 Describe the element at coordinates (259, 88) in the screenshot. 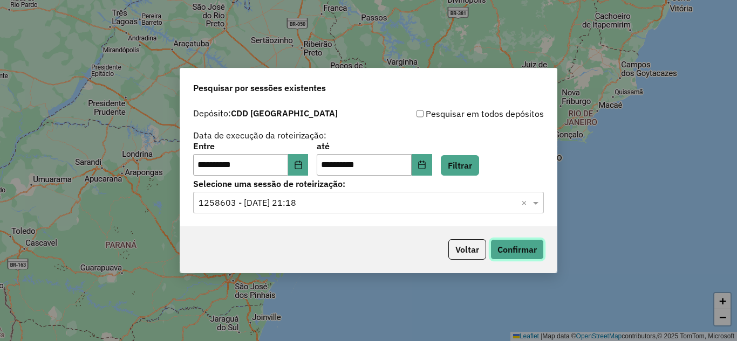

I see `span: Pesquisar por sessões existentes` at that location.